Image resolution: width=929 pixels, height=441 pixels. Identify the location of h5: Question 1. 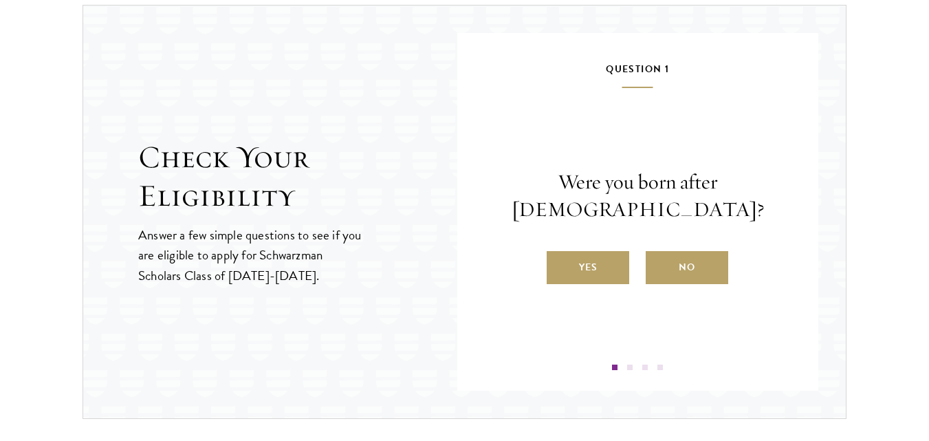
(638, 74).